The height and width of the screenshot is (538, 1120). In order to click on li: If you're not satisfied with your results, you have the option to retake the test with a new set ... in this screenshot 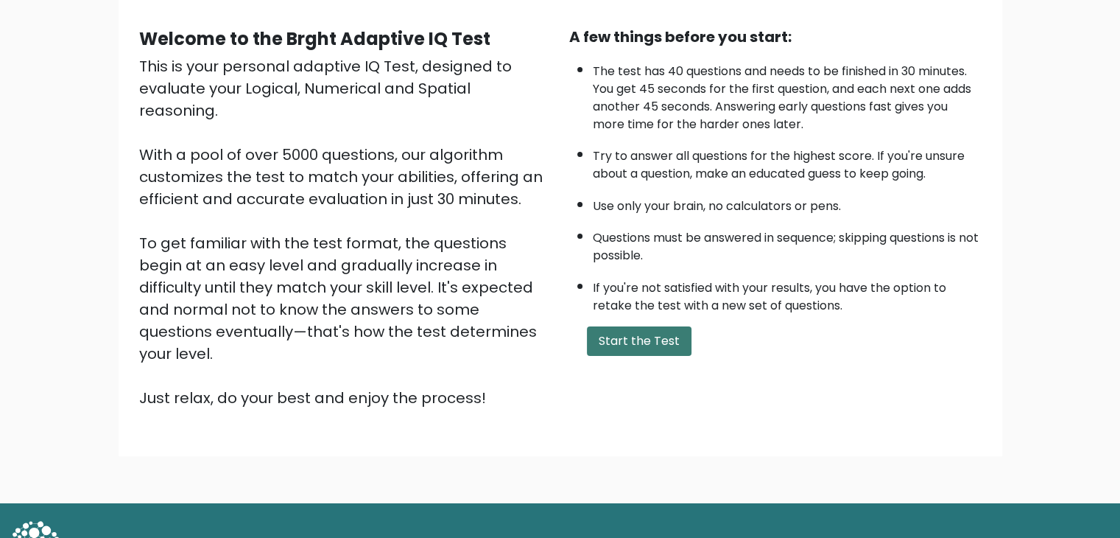, I will do `click(787, 293)`.